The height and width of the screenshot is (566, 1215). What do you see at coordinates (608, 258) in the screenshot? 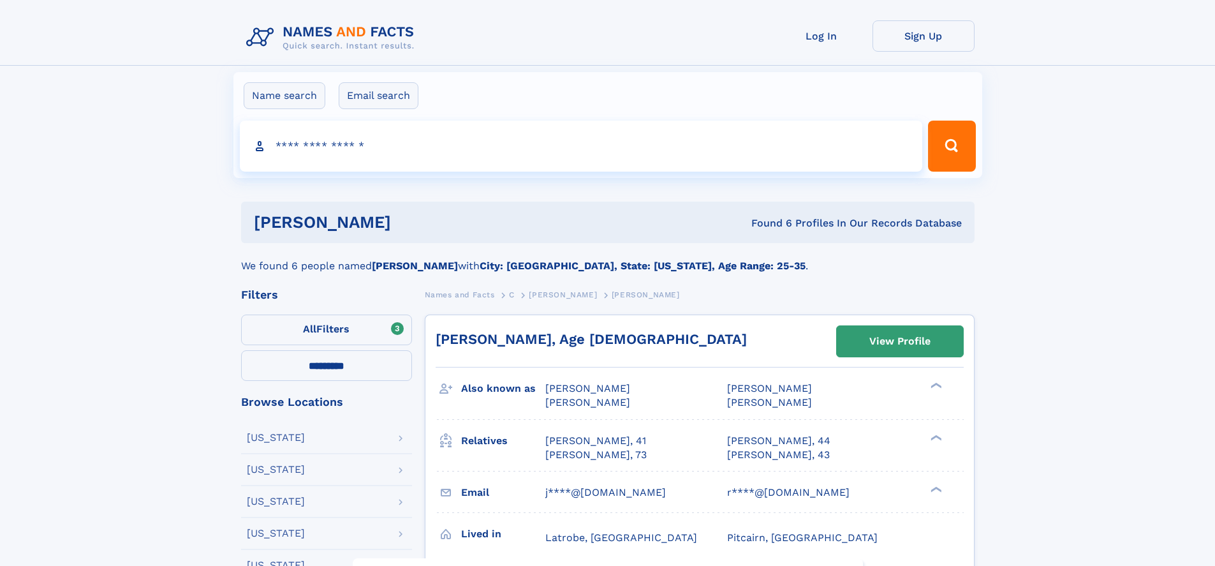
I see `div: We found 6 people named with .` at bounding box center [608, 258].